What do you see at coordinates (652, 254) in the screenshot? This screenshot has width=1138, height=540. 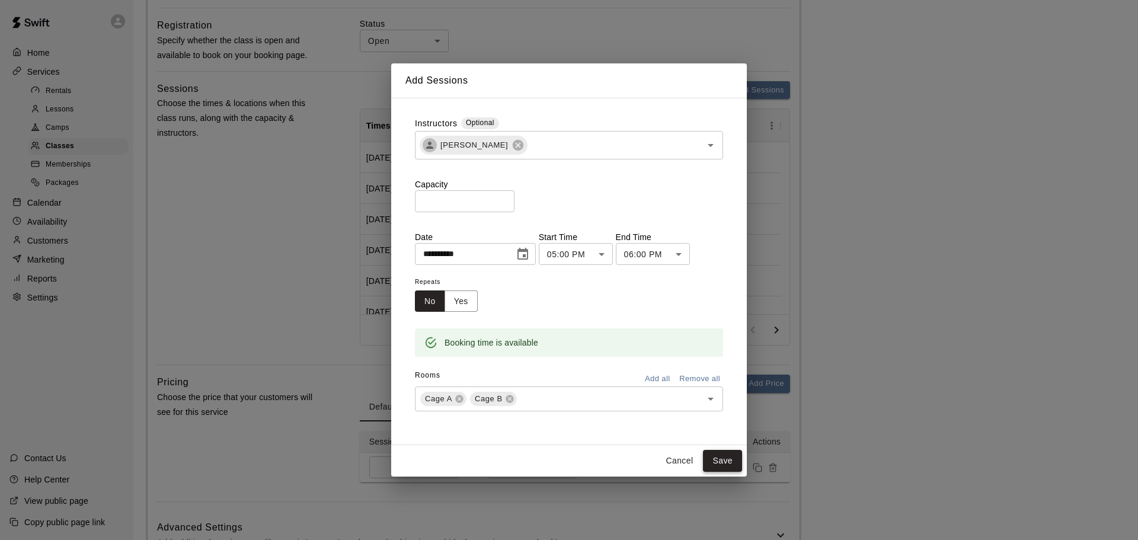 I see `div: 06:00 PM` at bounding box center [652, 254].